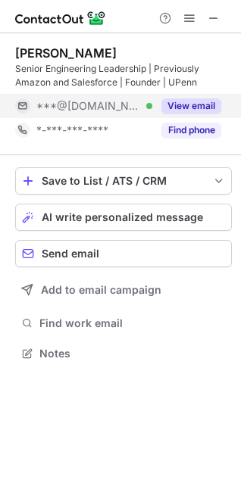 The image size is (241, 483). What do you see at coordinates (132, 353) in the screenshot?
I see `span: Notes` at bounding box center [132, 353].